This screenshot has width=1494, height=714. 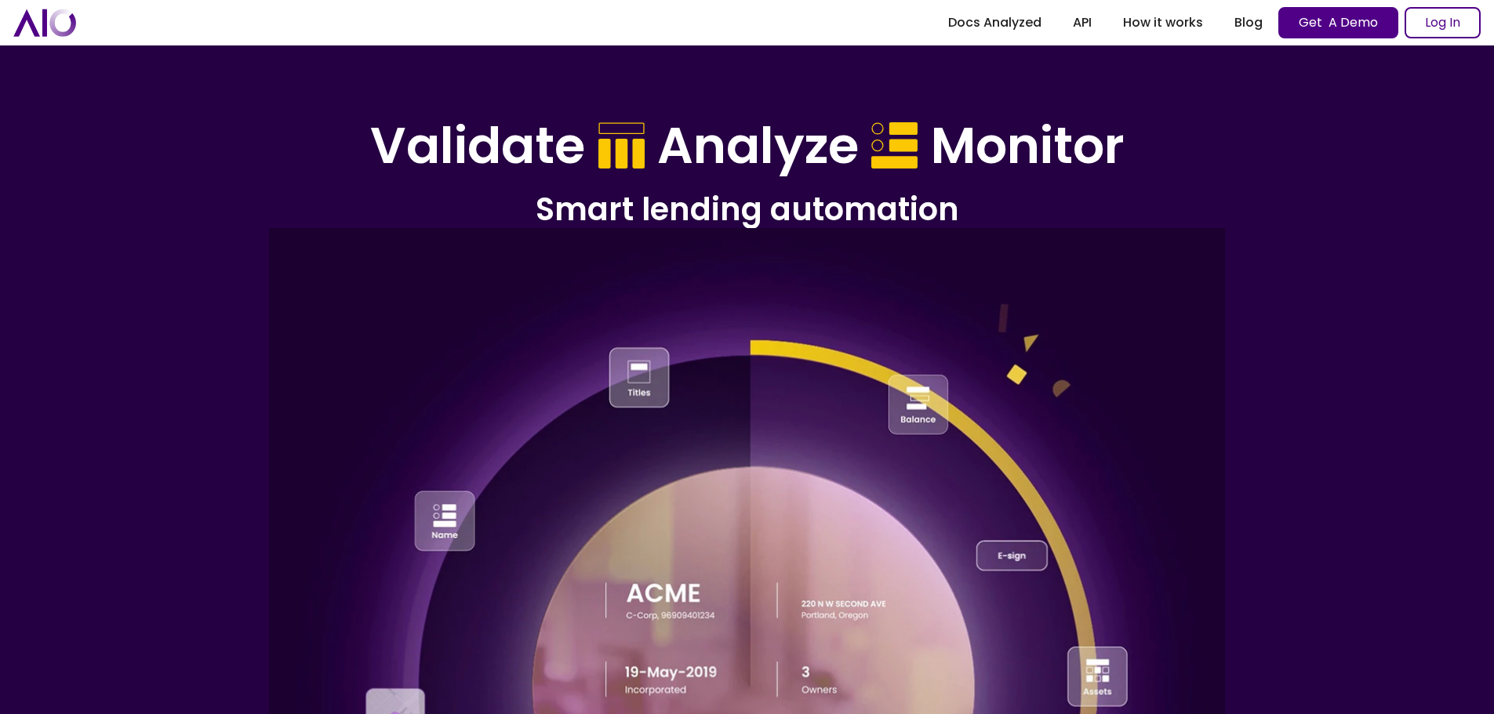 I want to click on a: Get A Demo, so click(x=1338, y=23).